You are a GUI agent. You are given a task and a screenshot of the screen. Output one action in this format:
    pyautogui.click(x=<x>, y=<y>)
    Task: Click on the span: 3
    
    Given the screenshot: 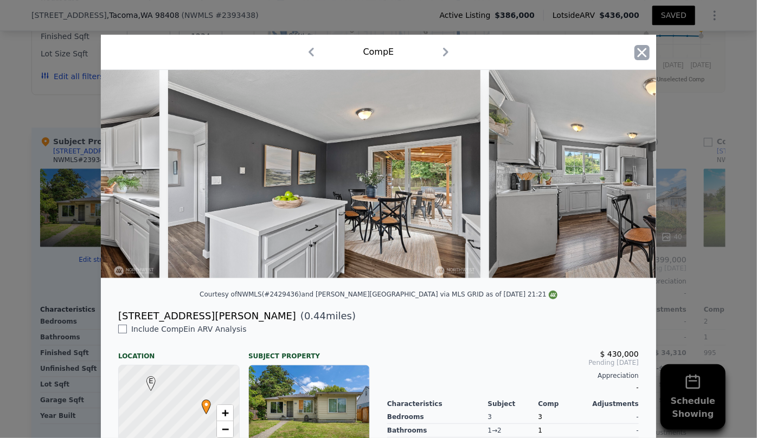 What is the action you would take?
    pyautogui.click(x=540, y=417)
    